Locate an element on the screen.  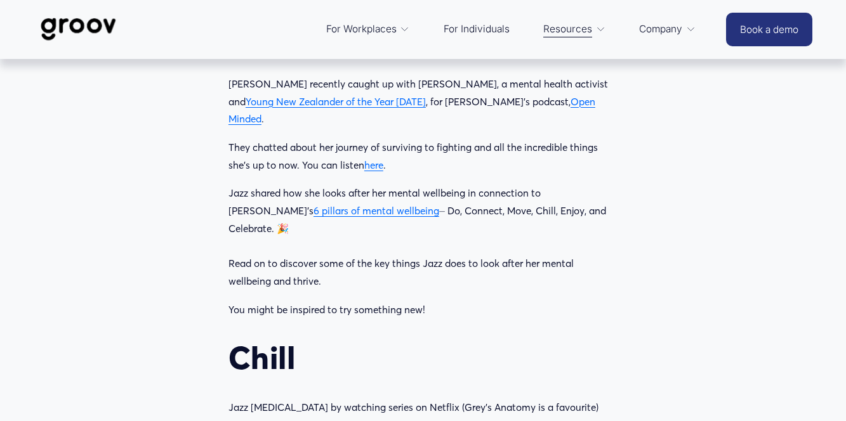
a: For Individuals is located at coordinates (476, 29).